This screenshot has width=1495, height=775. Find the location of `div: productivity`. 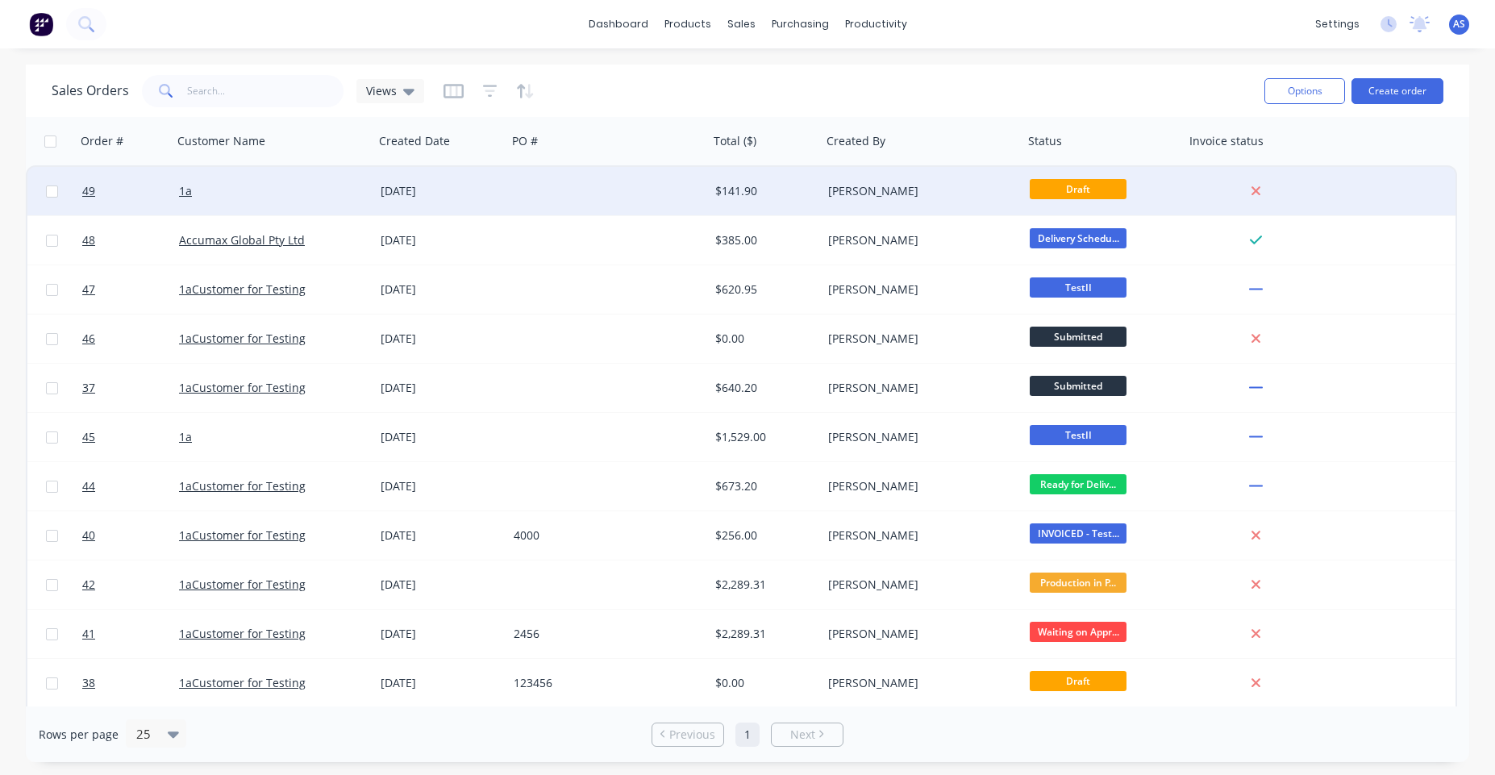

div: productivity is located at coordinates (876, 24).